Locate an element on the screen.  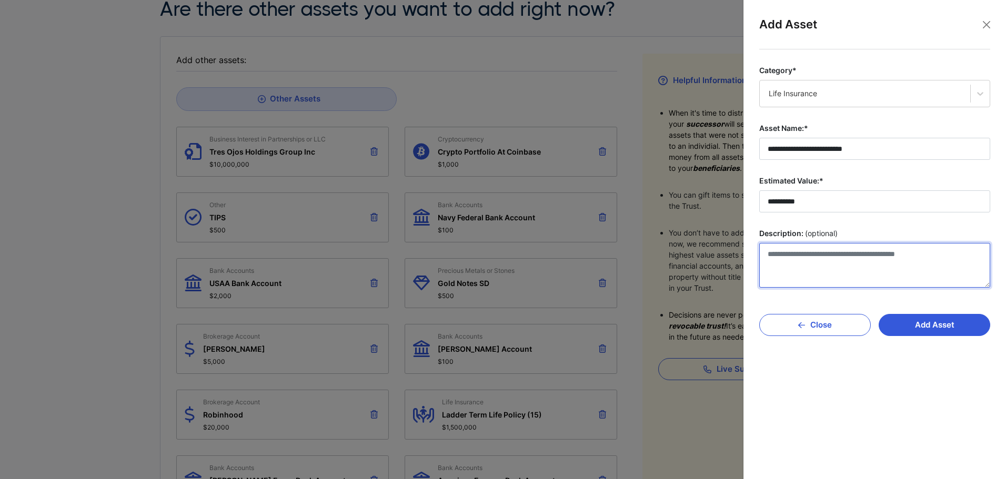
label: Description: is located at coordinates (874, 234).